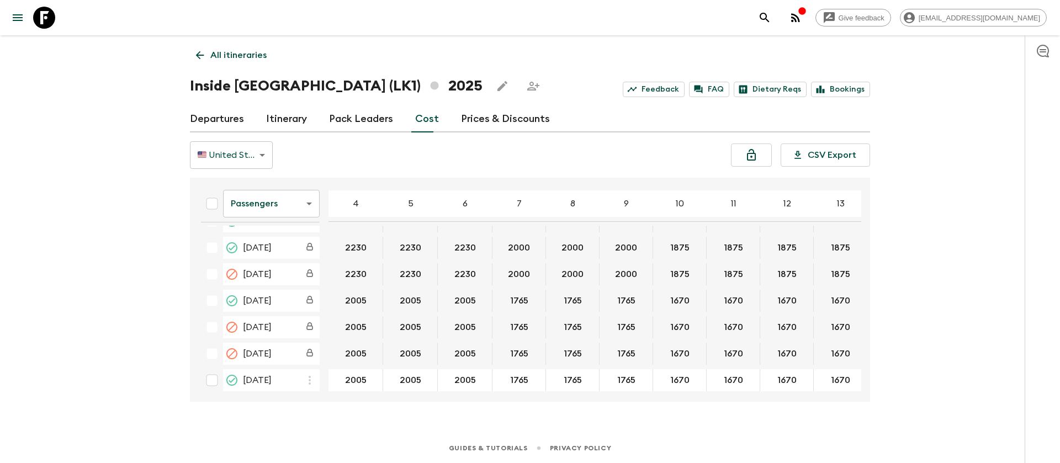 The width and height of the screenshot is (1060, 463). I want to click on div: 13 Sep 2025; 13, so click(840, 354).